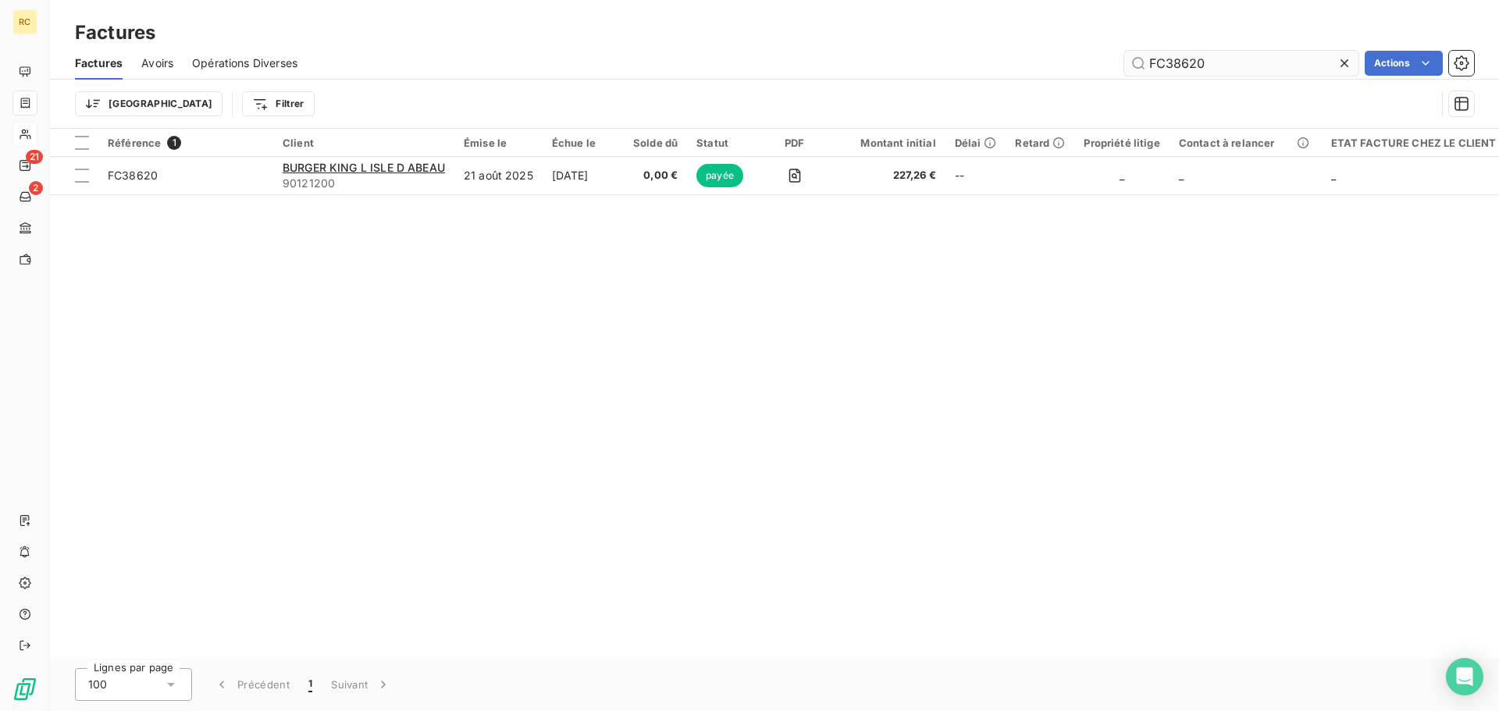 Image resolution: width=1499 pixels, height=711 pixels. Describe the element at coordinates (655, 143) in the screenshot. I see `div: Solde dû` at that location.